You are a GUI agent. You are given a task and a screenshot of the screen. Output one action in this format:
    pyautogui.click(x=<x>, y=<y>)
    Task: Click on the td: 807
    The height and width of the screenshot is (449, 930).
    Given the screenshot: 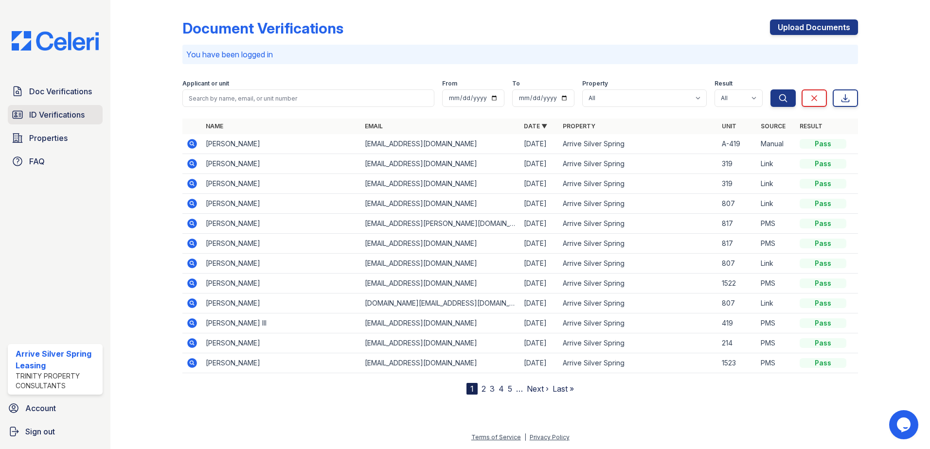 What is the action you would take?
    pyautogui.click(x=737, y=303)
    